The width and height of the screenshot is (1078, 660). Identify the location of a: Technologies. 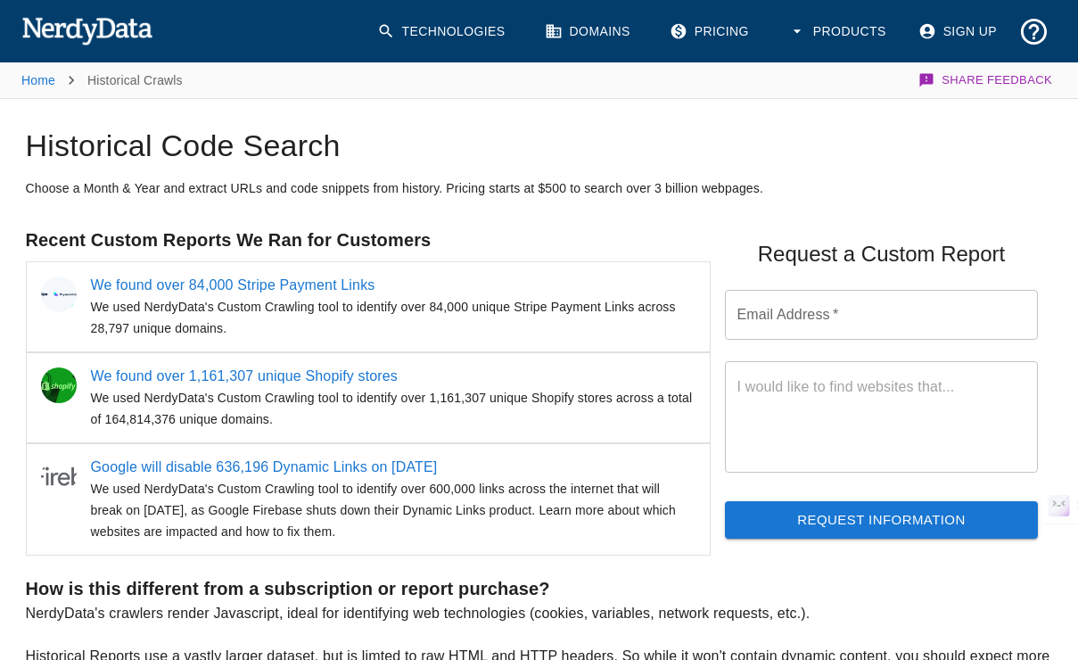
(443, 31).